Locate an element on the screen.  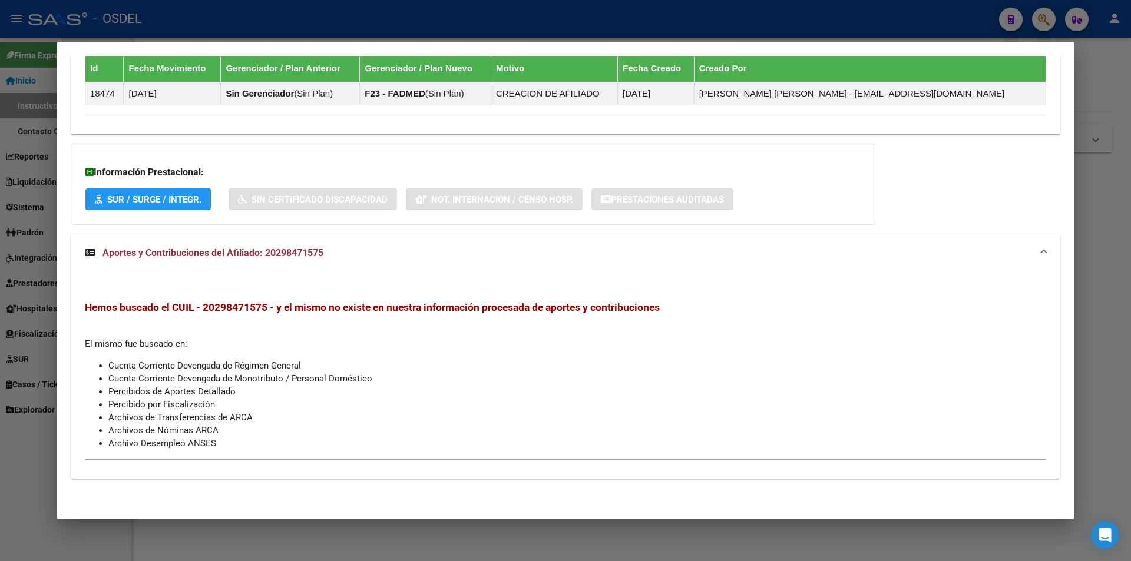
div: Open Intercom Messenger is located at coordinates (1105, 535).